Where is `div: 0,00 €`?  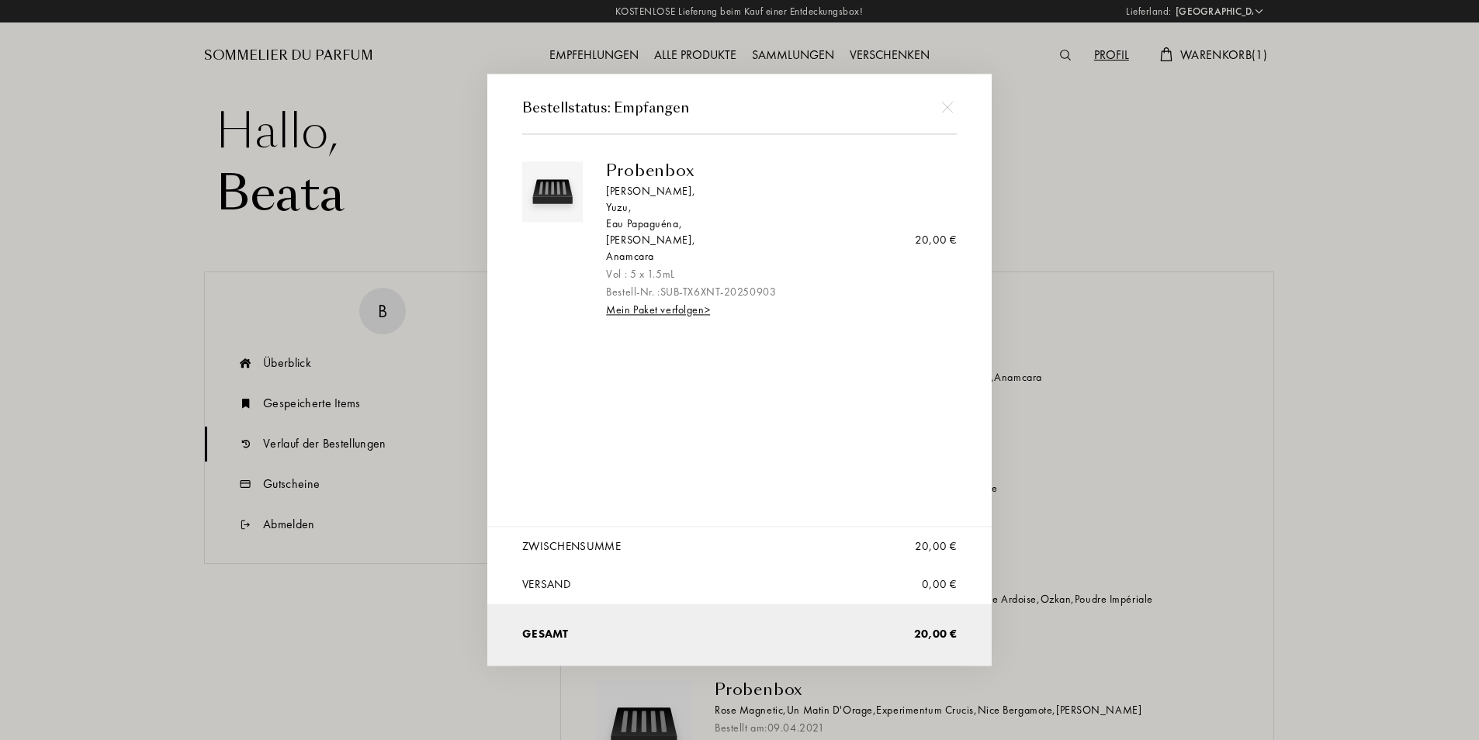
div: 0,00 € is located at coordinates (939, 585).